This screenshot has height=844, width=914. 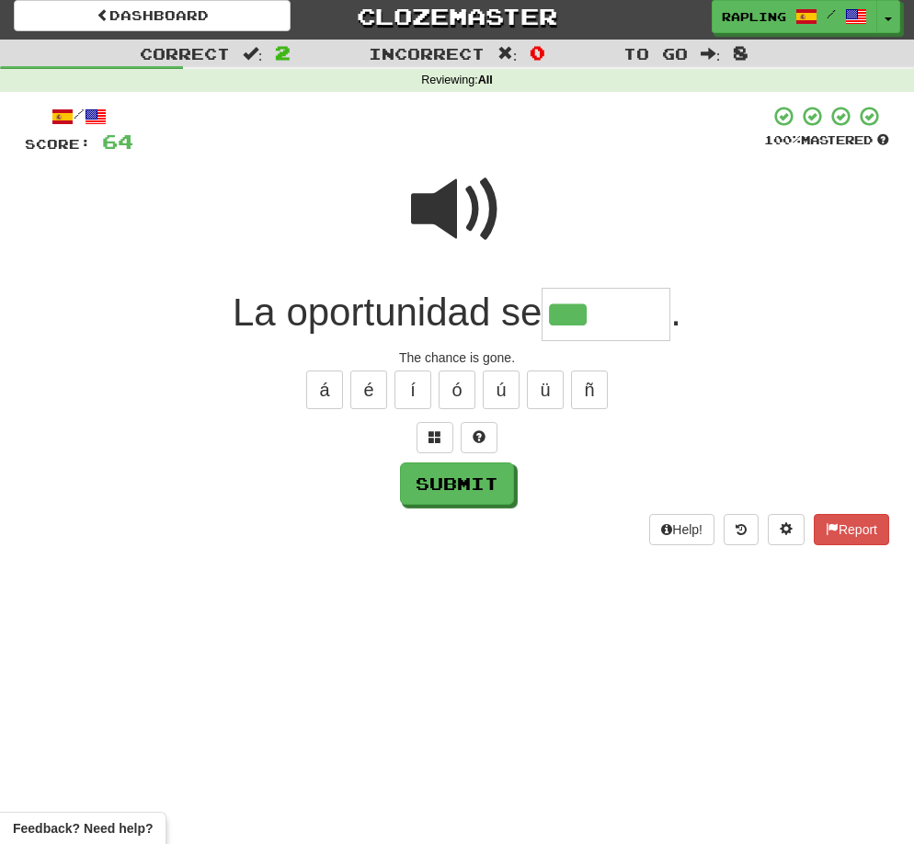 I want to click on button: ñ, so click(x=589, y=390).